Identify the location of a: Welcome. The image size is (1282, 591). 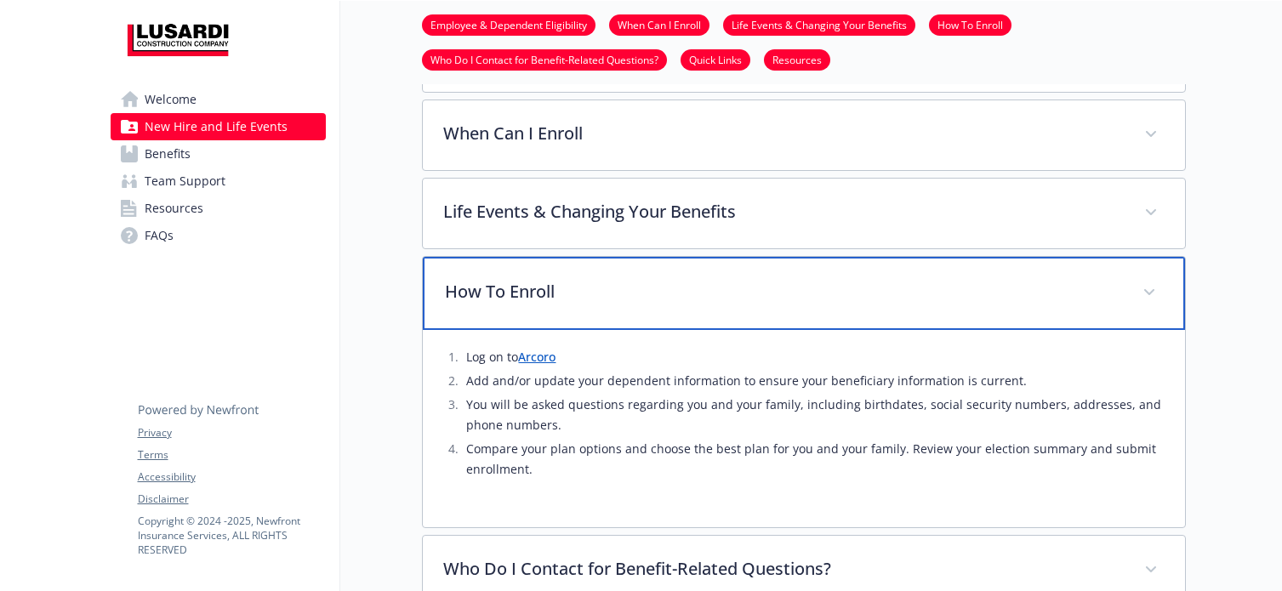
(218, 99).